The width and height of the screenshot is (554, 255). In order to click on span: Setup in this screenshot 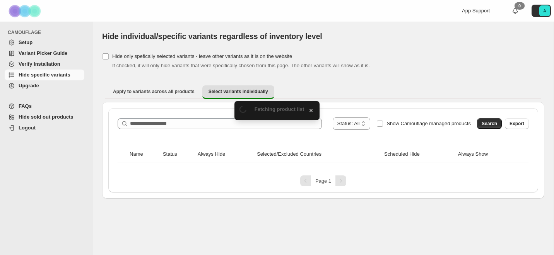, I will do `click(26, 42)`.